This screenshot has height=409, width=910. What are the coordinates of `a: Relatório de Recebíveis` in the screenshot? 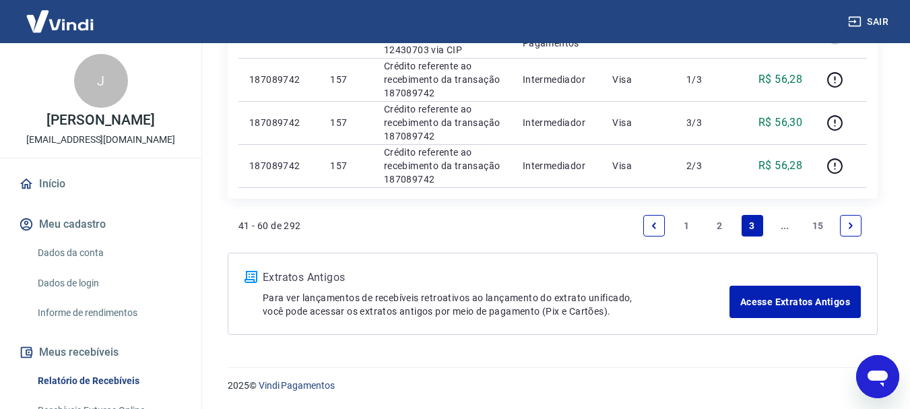 It's located at (108, 380).